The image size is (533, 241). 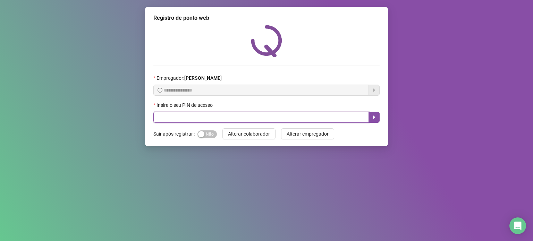 I want to click on button: Alterar colaborador, so click(x=249, y=134).